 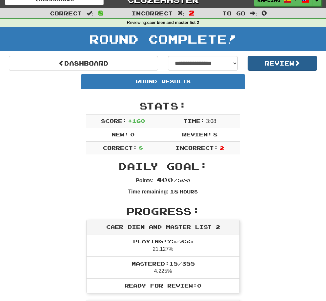 What do you see at coordinates (197, 148) in the screenshot?
I see `span: Incorrect:` at bounding box center [197, 148].